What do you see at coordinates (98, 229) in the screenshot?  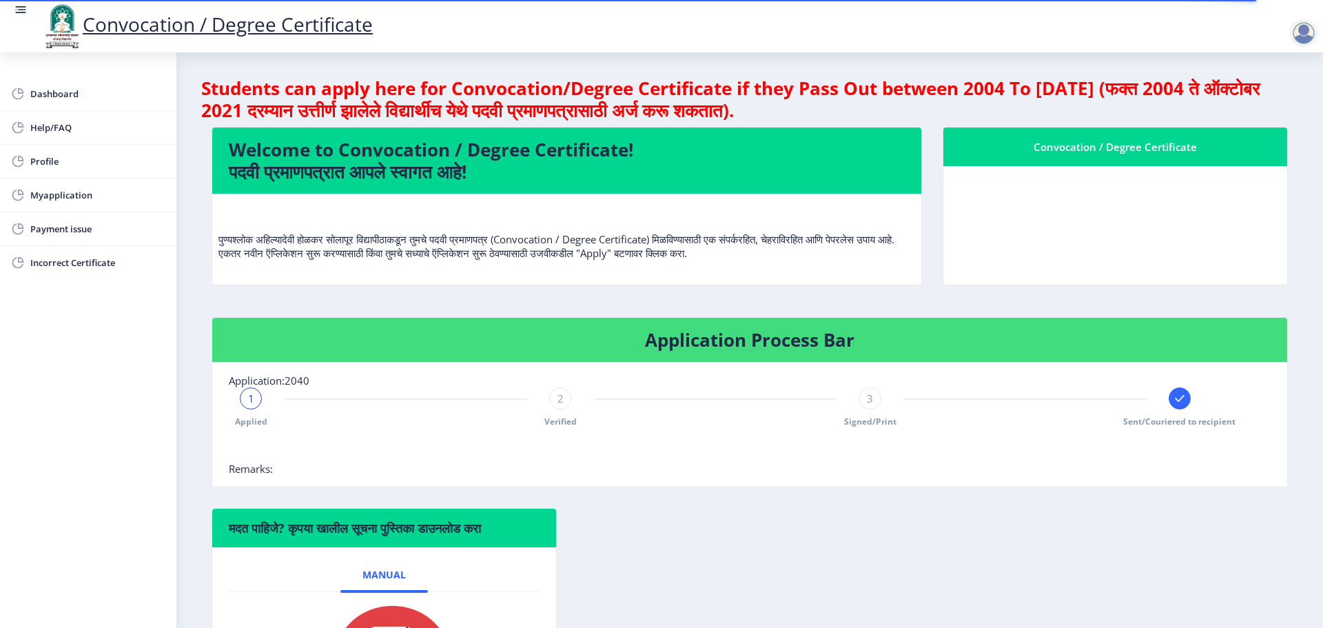 I see `span: Payment issue` at bounding box center [98, 229].